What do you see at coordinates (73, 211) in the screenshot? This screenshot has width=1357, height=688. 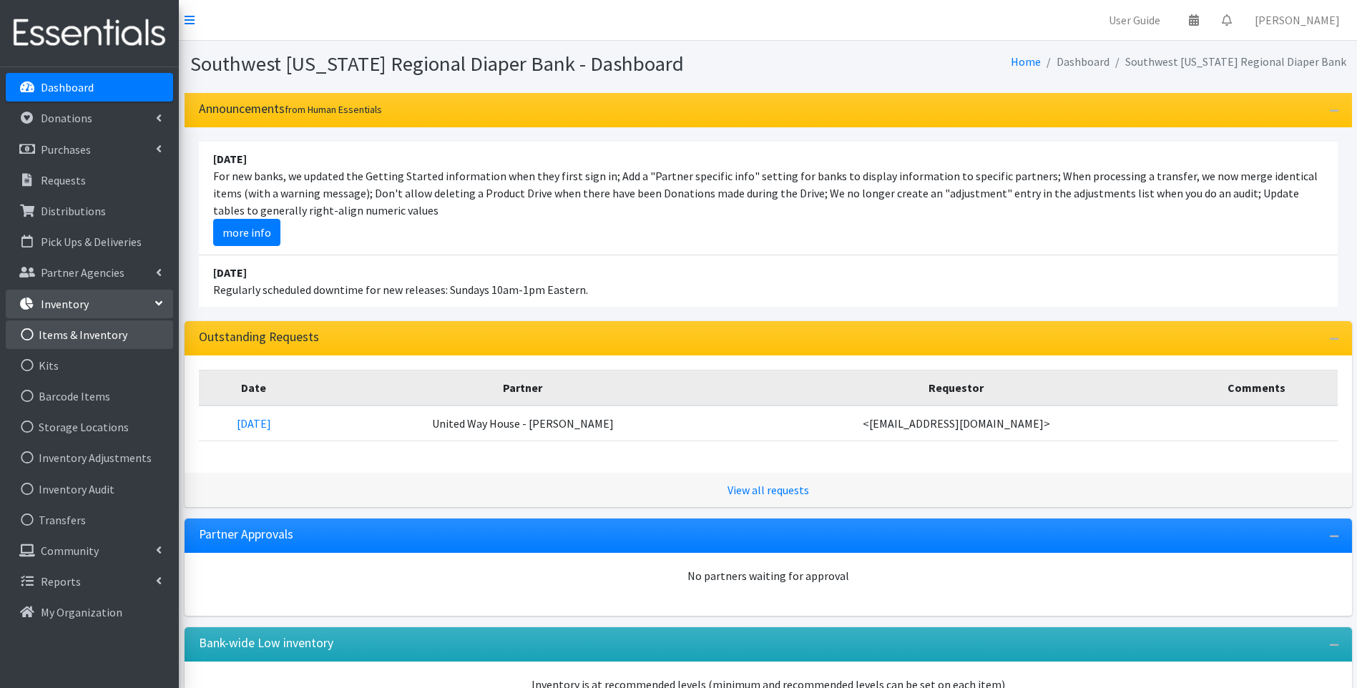 I see `p: Distributions` at bounding box center [73, 211].